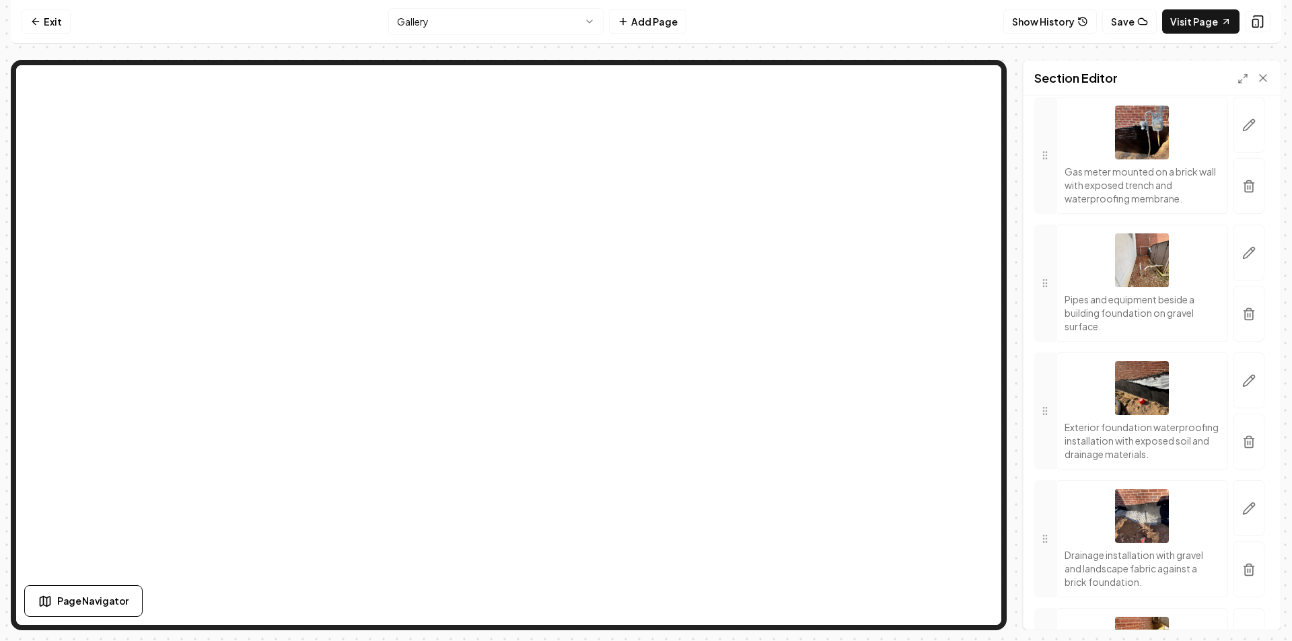  What do you see at coordinates (1142, 388) in the screenshot?
I see `img: Exterior foundation waterproofing installation with exposed soil and drainage materials.` at bounding box center [1142, 388].